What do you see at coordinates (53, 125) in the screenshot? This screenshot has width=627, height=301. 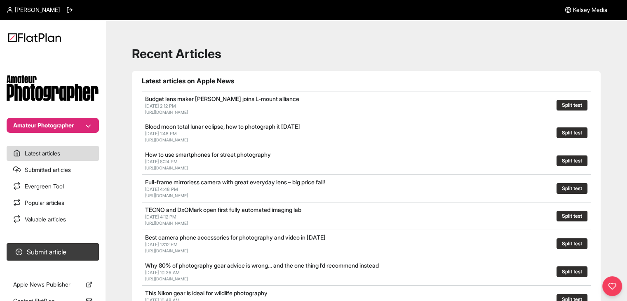 I see `button: Amateur Photographer` at bounding box center [53, 125].